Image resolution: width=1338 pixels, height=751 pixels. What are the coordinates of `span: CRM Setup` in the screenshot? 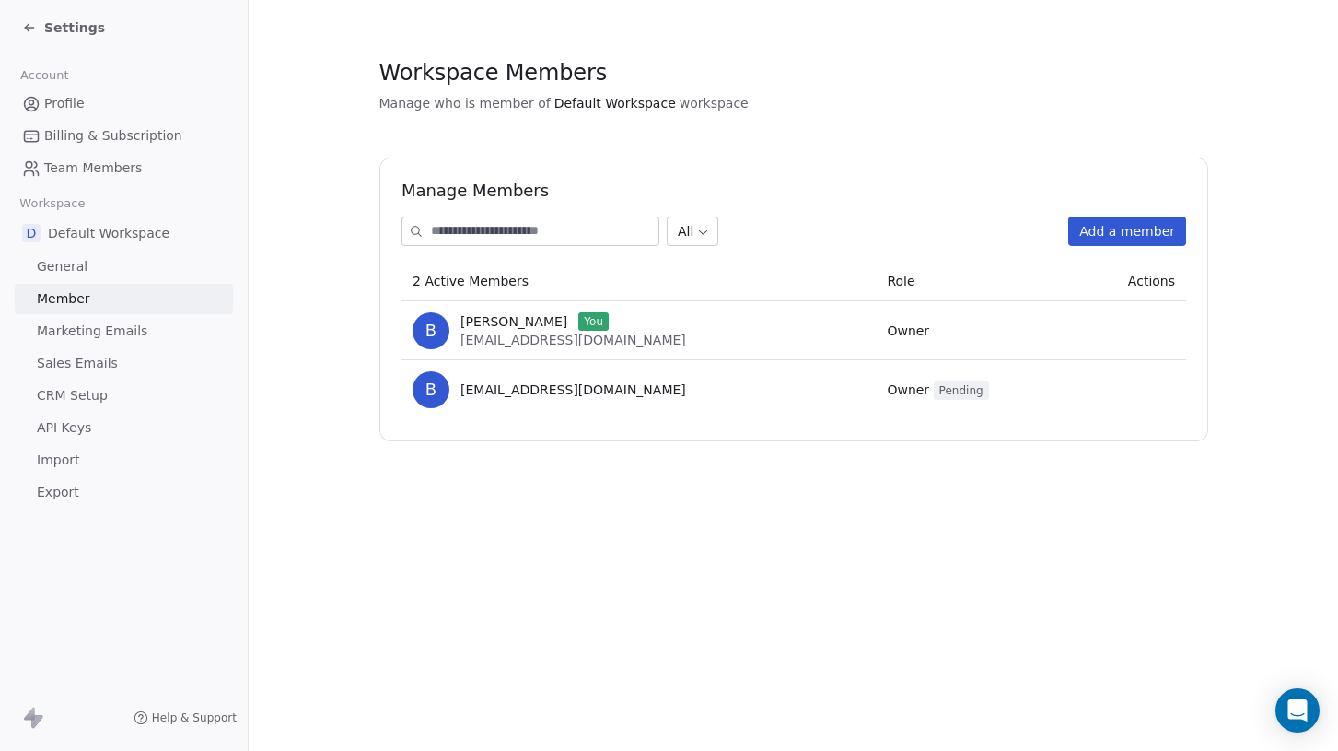 It's located at (72, 395).